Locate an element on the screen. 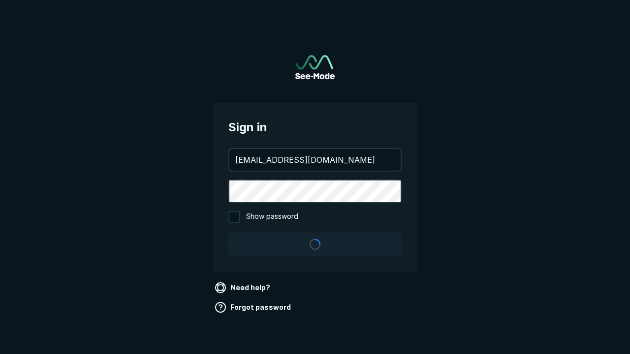 The height and width of the screenshot is (354, 630). a: Forgot password is located at coordinates (253, 308).